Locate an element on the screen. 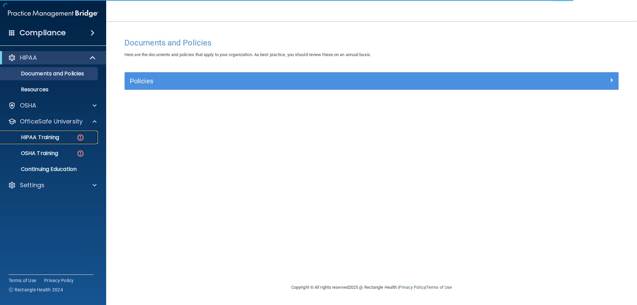  img: PMB logo is located at coordinates (53, 14).